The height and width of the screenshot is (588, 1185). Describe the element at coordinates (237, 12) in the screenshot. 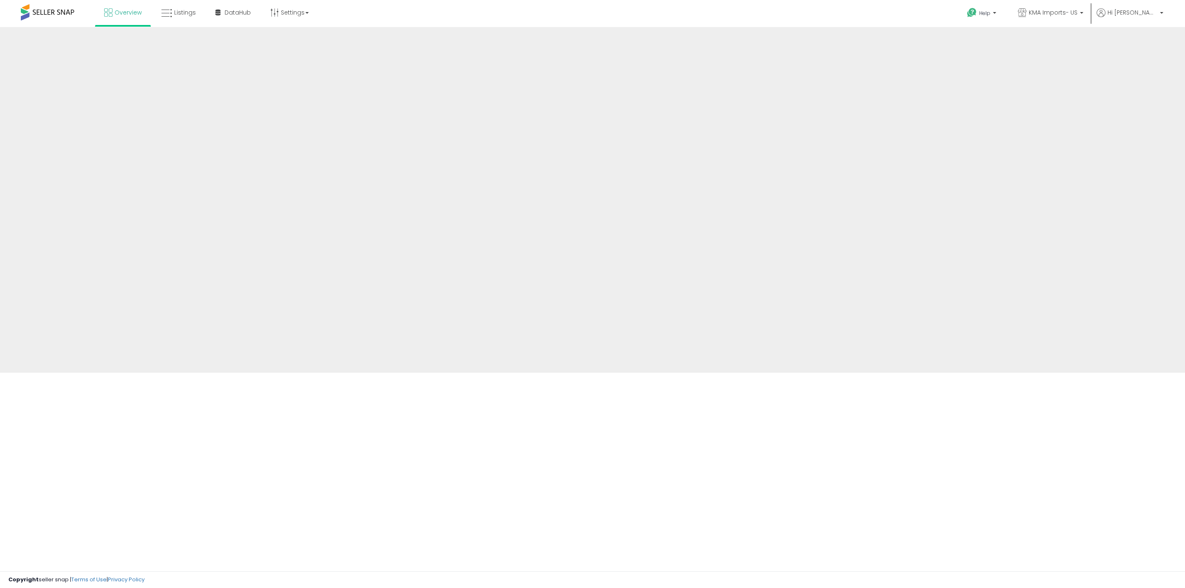

I see `span: DataHub` at that location.